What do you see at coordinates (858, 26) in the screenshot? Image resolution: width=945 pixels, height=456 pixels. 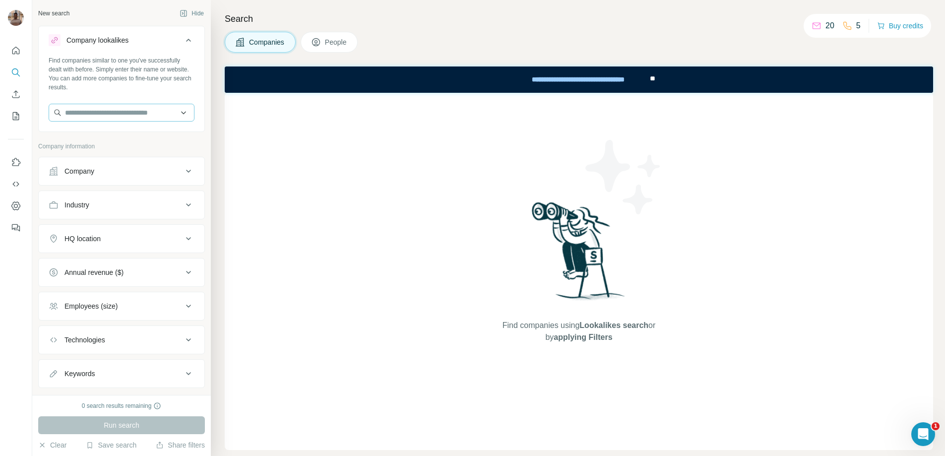 I see `p: 5` at bounding box center [858, 26].